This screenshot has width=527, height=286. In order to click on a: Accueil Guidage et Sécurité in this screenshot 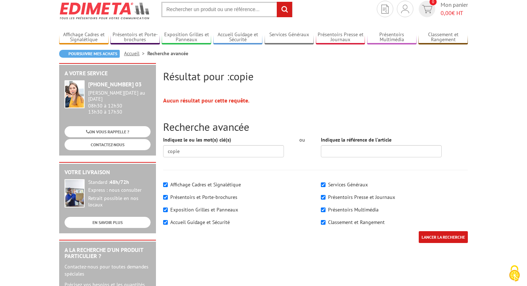, I will do `click(238, 37)`.